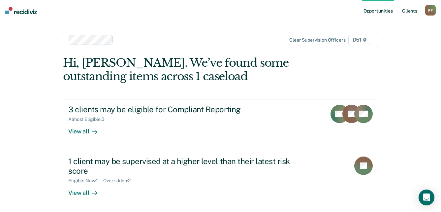  Describe the element at coordinates (184, 166) in the screenshot. I see `div: 1 client may be supervised at a higher level than their latest risk score` at that location.